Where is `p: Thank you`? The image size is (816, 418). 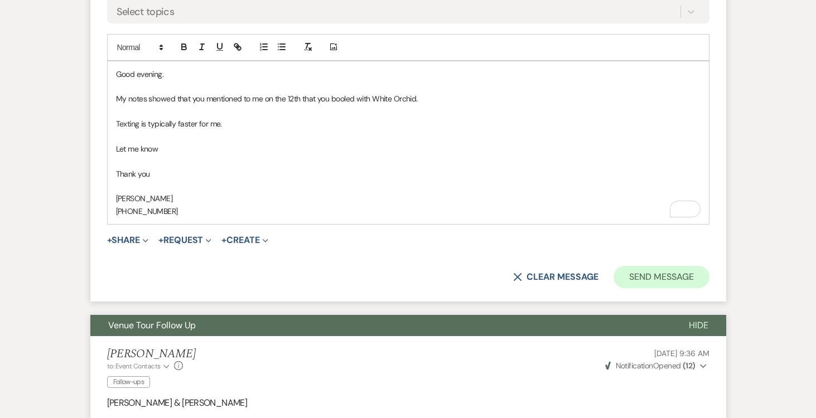 p: Thank you is located at coordinates (408, 174).